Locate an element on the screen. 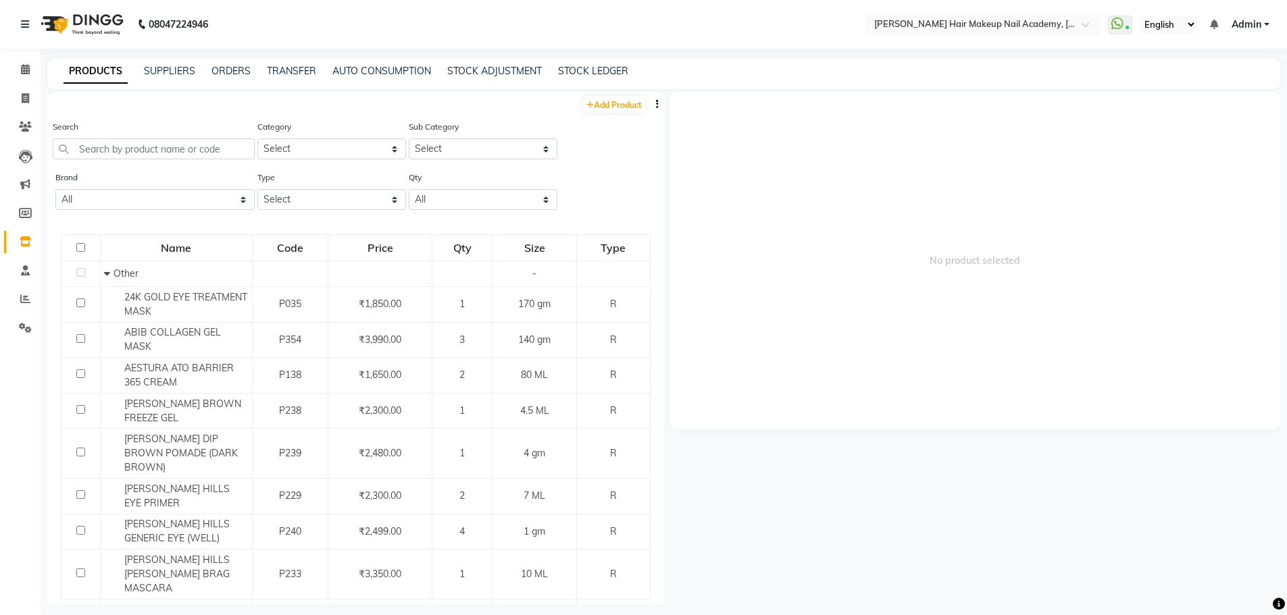 This screenshot has height=615, width=1287. div: Type is located at coordinates (613, 248).